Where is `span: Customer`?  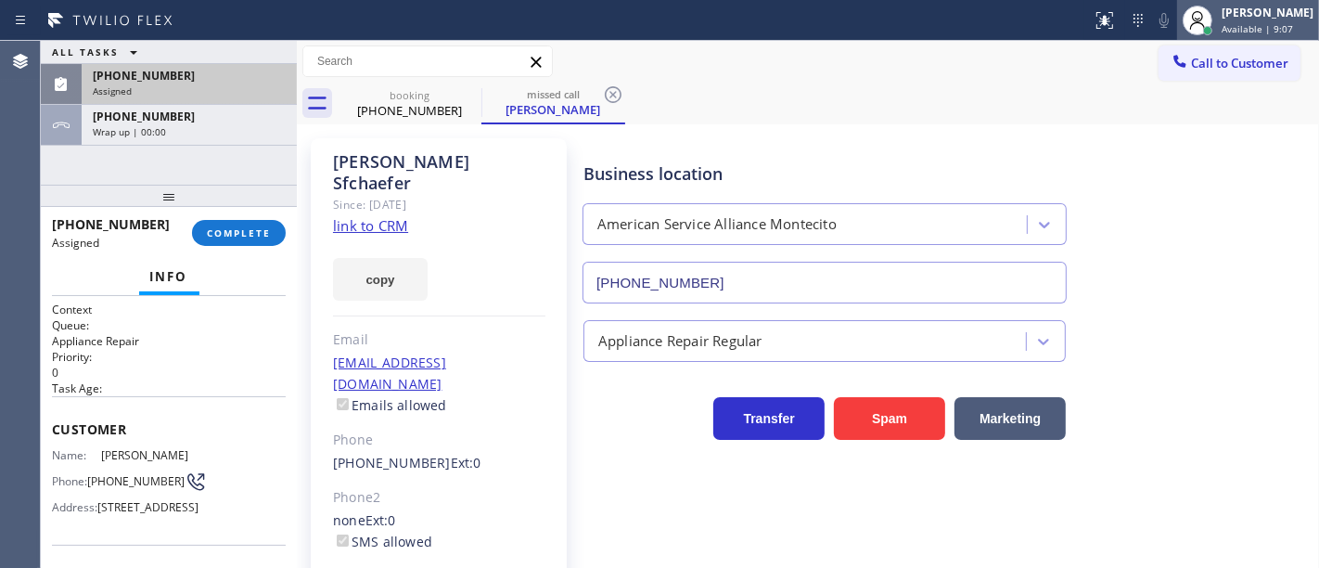
span: Customer is located at coordinates (169, 429).